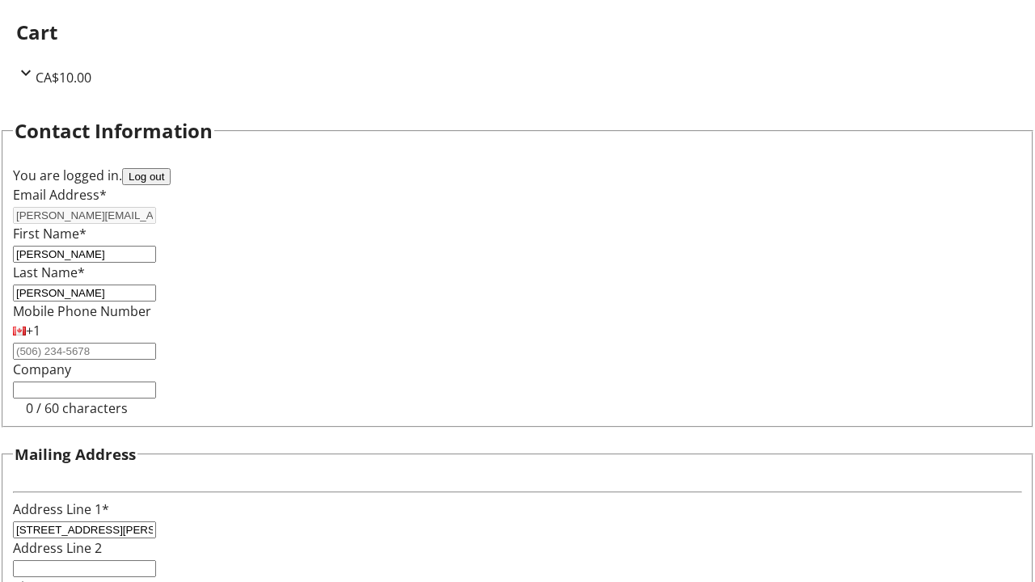 This screenshot has height=582, width=1035. I want to click on input: (506) 234-5678, so click(84, 351).